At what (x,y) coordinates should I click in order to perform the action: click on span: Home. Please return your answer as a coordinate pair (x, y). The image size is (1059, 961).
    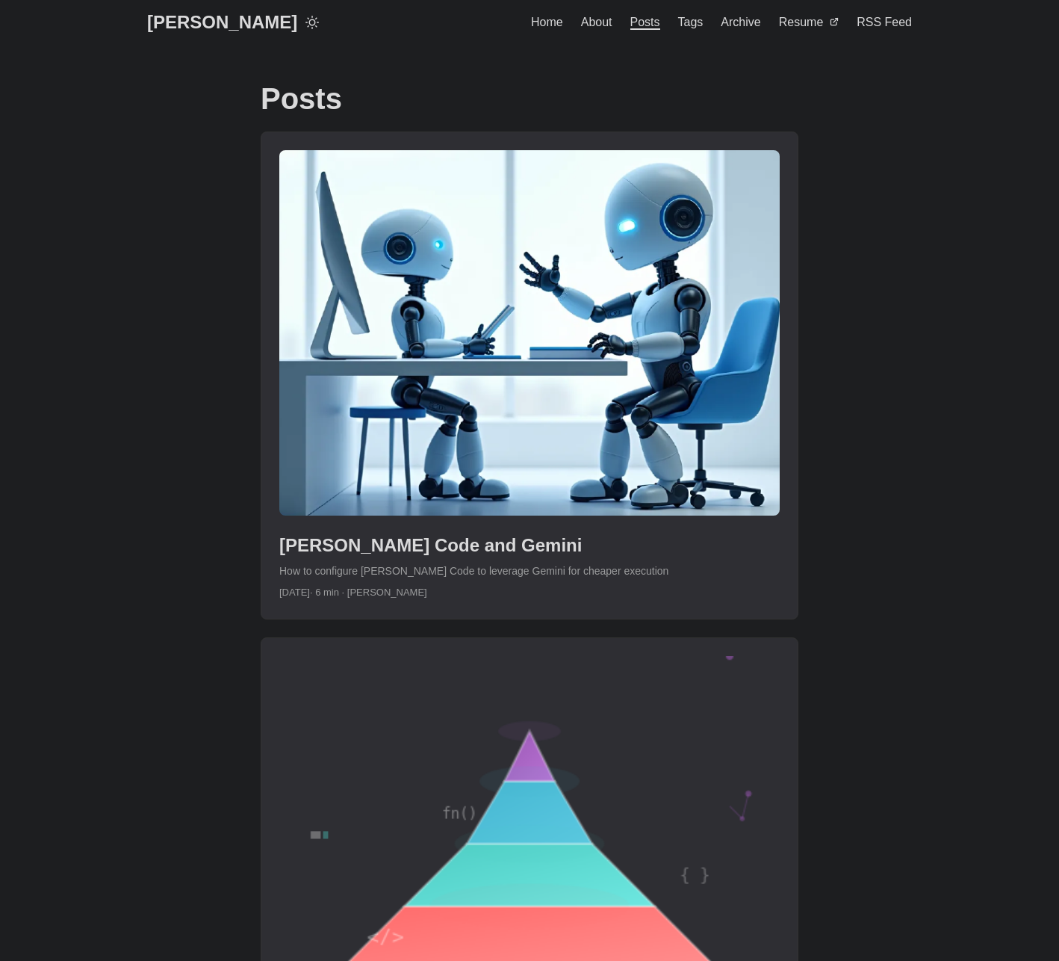
    Looking at the image, I should click on (547, 22).